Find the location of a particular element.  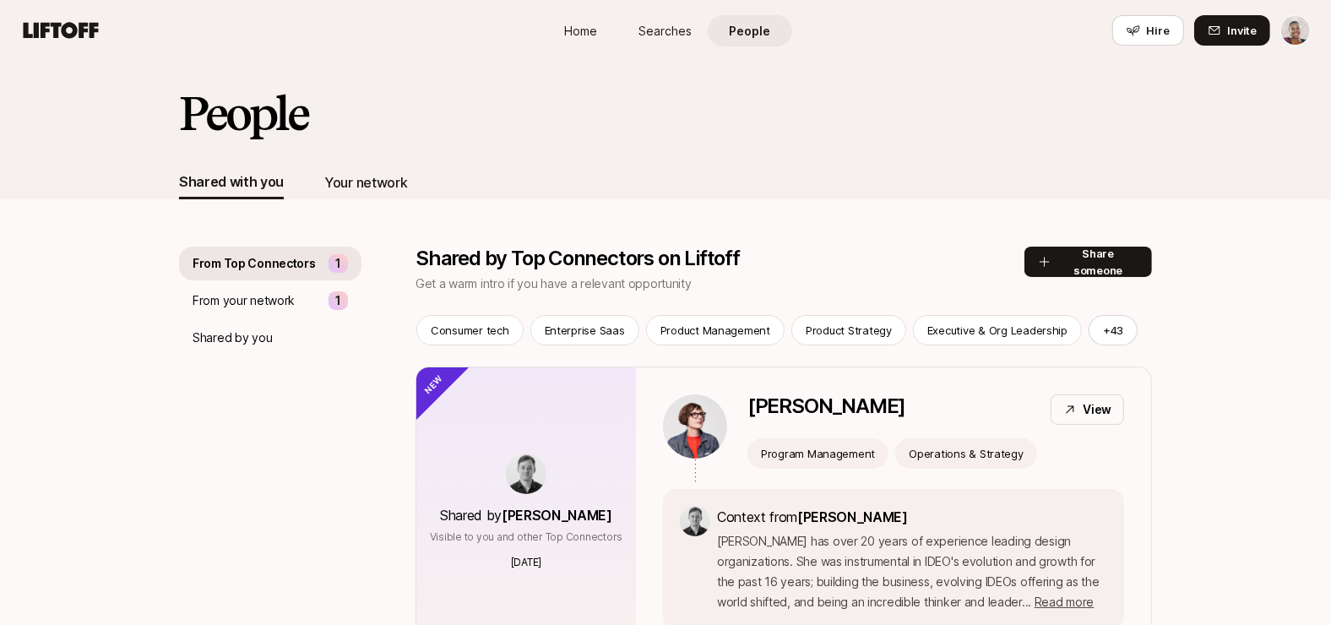

p: From your network is located at coordinates (243, 301).